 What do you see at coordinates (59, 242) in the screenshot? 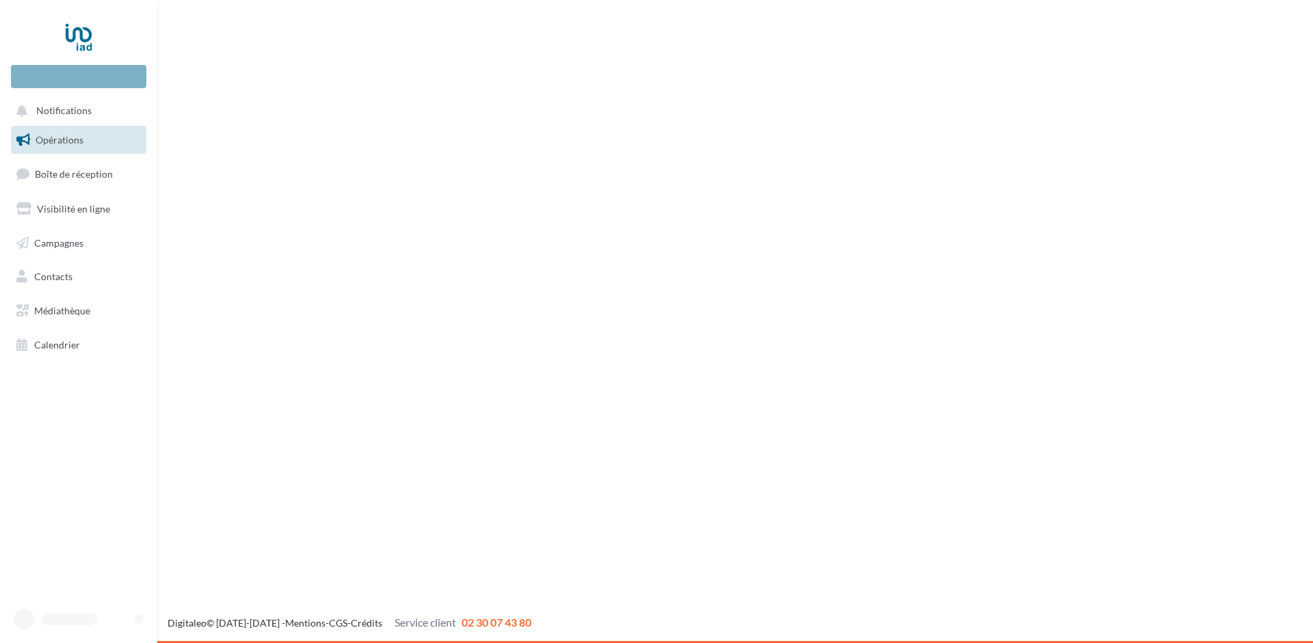
I see `span: Campagnes` at bounding box center [59, 242].